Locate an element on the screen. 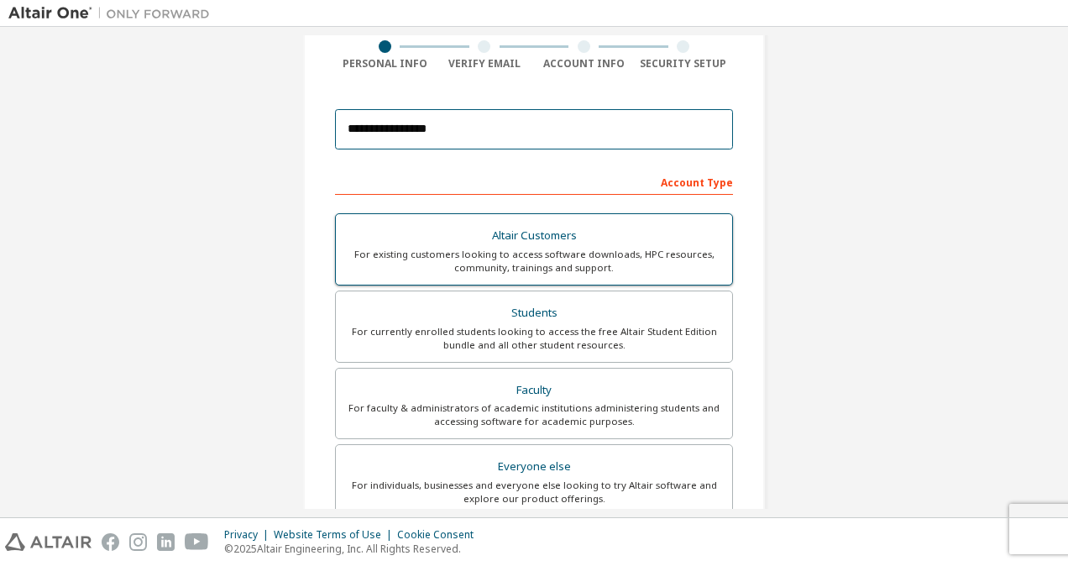  img: Altair One is located at coordinates (113, 13).